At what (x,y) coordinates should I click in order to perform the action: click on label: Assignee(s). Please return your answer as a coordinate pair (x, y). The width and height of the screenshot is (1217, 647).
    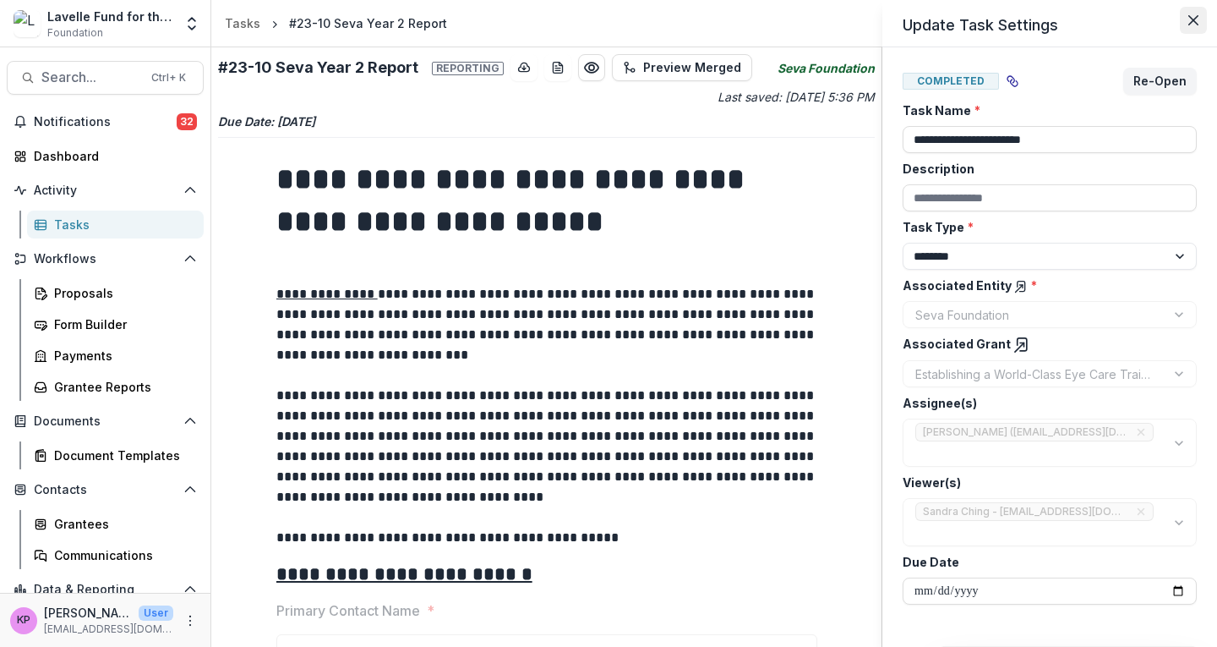
    Looking at the image, I should click on (1045, 402).